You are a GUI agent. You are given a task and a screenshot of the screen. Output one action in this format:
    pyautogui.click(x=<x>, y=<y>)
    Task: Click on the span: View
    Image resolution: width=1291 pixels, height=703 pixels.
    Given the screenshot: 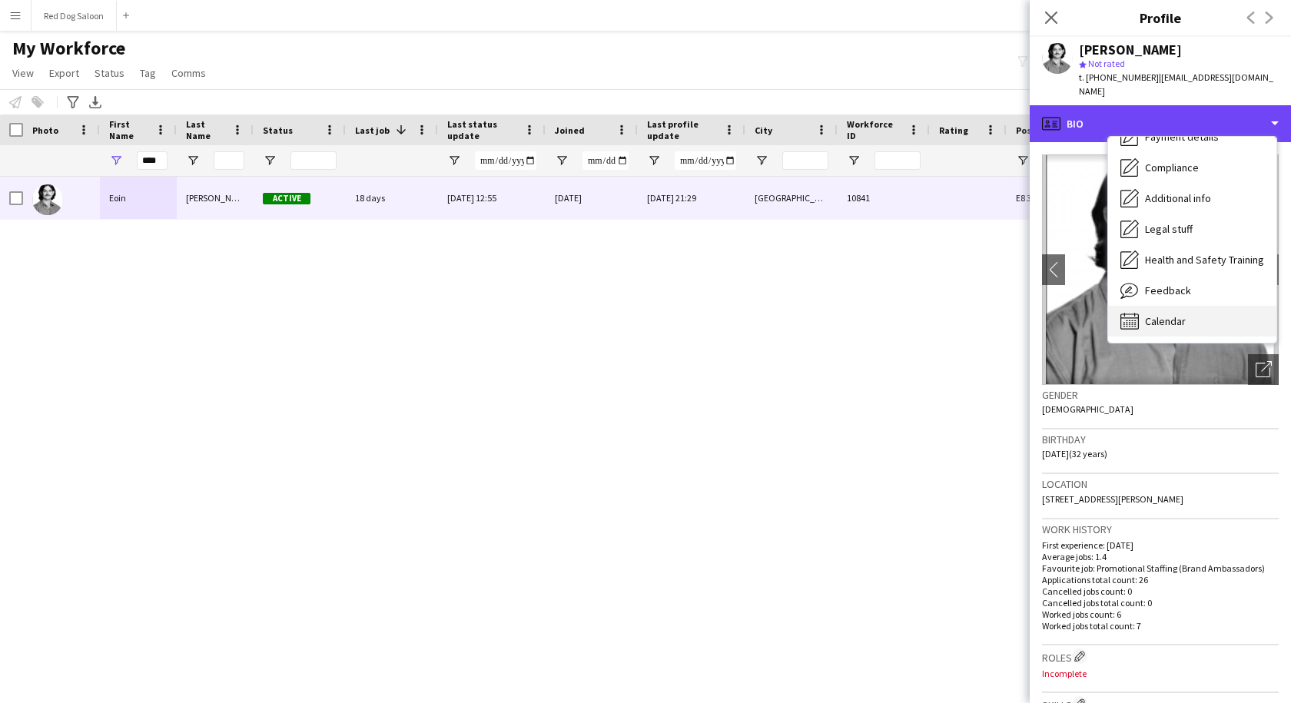 What is the action you would take?
    pyautogui.click(x=23, y=73)
    